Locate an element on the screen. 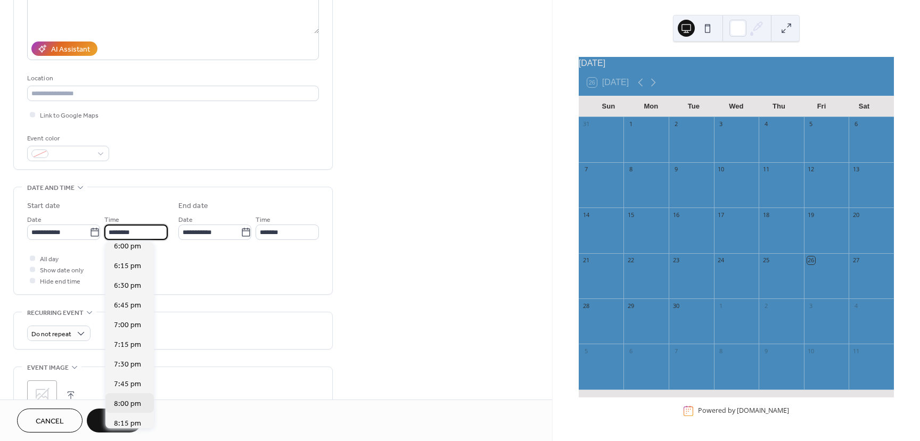  div: Sat is located at coordinates (864, 106).